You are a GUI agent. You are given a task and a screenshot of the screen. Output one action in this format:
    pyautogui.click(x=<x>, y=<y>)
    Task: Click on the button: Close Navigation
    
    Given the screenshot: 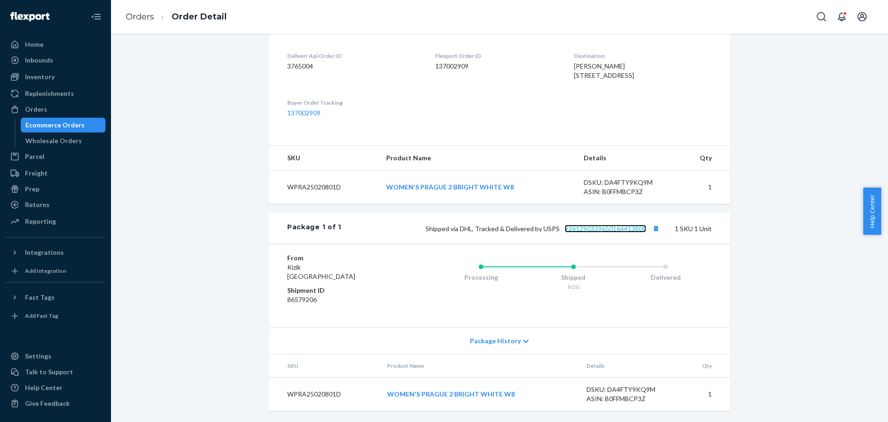 What is the action you would take?
    pyautogui.click(x=96, y=17)
    